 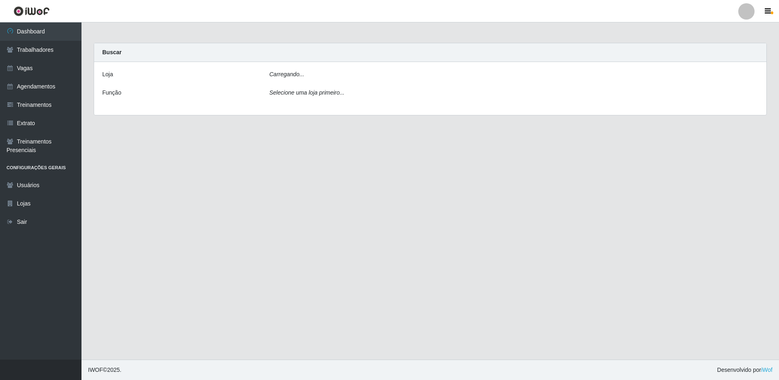 I want to click on i: Selecione uma loja primeiro..., so click(x=307, y=92).